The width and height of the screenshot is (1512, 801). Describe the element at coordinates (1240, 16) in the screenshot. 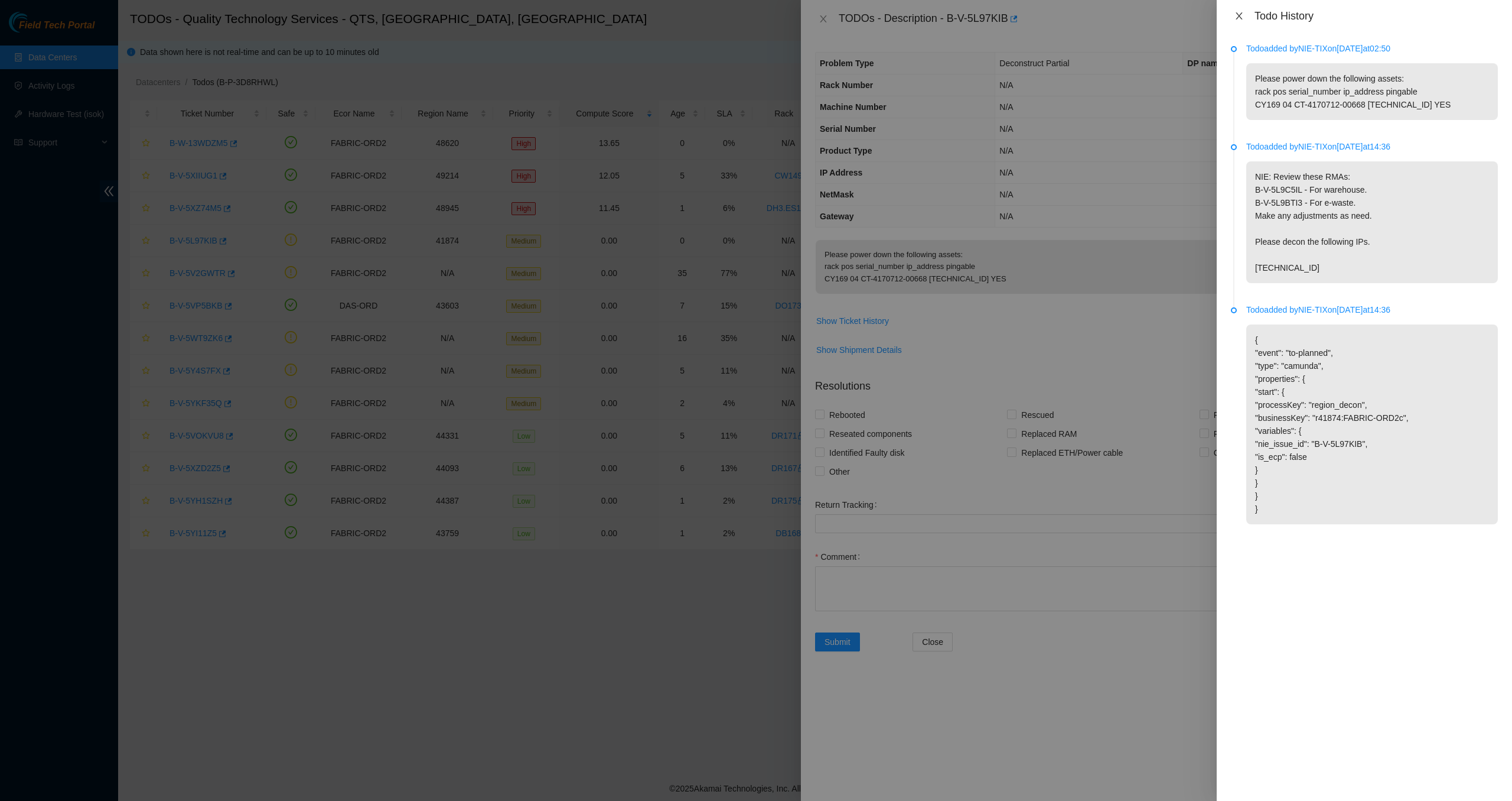

I see `button: Close` at that location.